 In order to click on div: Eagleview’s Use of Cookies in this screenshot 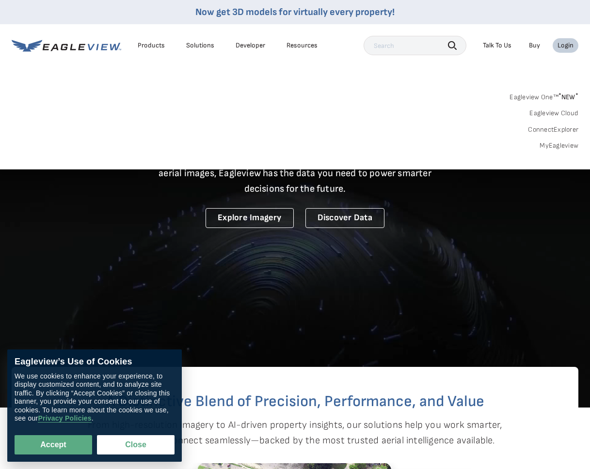, I will do `click(94, 362)`.